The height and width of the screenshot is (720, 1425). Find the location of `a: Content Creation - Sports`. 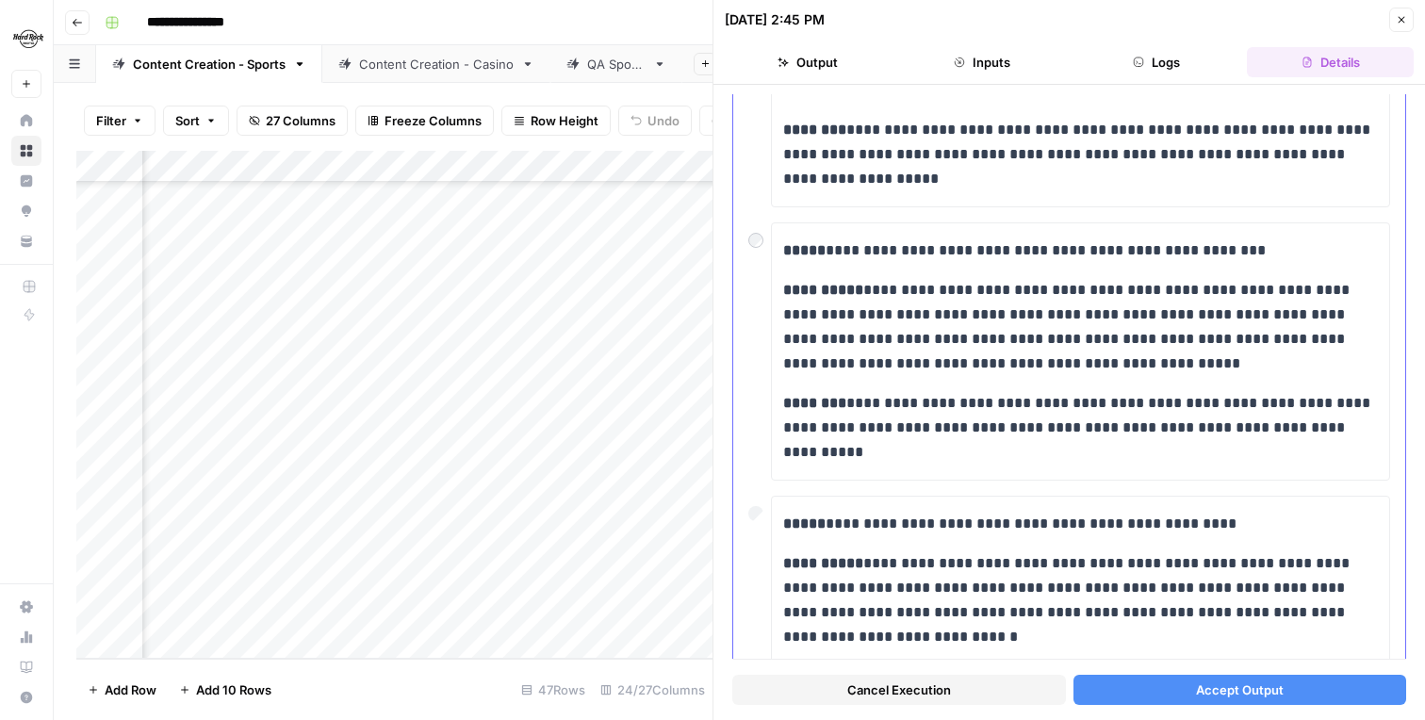

a: Content Creation - Sports is located at coordinates (209, 64).